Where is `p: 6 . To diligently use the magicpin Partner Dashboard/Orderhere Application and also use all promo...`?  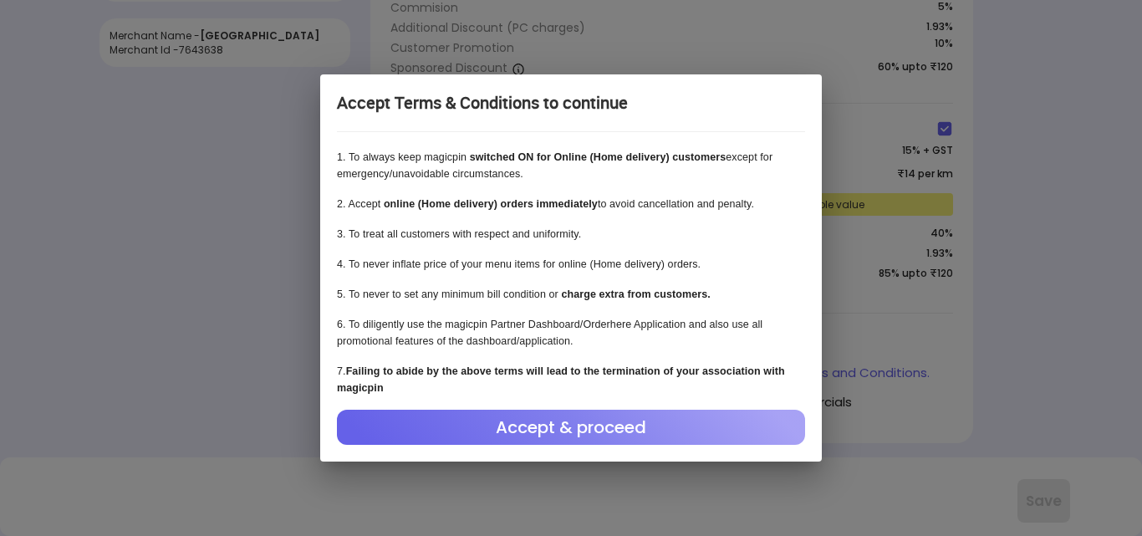
p: 6 . To diligently use the magicpin Partner Dashboard/Orderhere Application and also use all promo... is located at coordinates (571, 333).